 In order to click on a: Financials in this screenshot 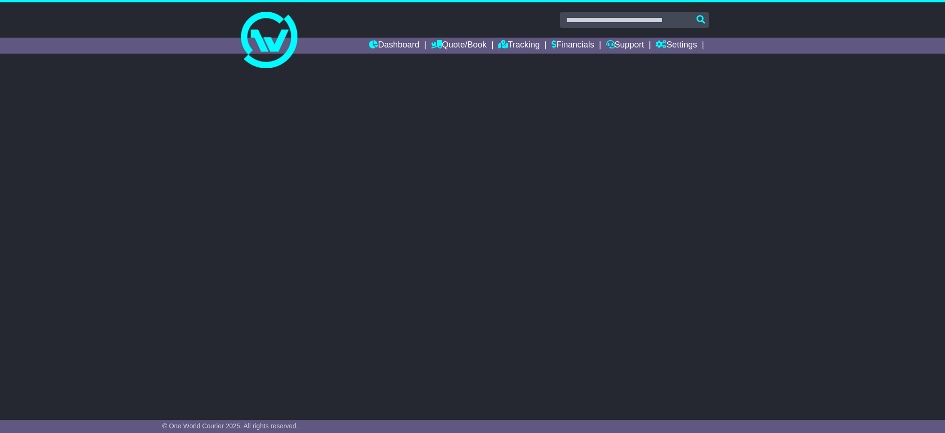, I will do `click(573, 46)`.